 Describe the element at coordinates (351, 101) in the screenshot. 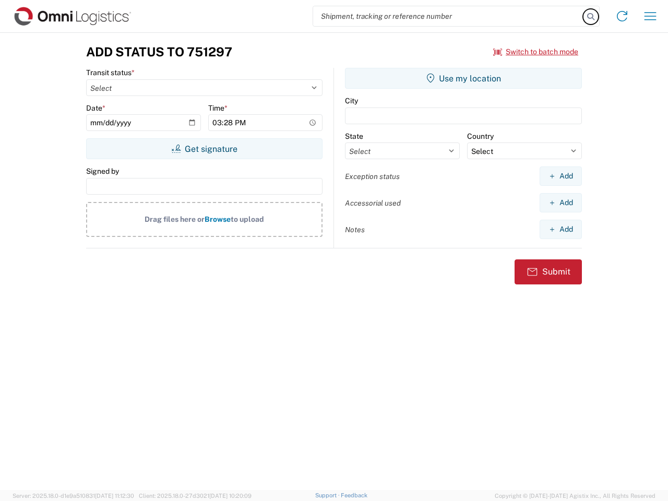

I see `label: City` at that location.